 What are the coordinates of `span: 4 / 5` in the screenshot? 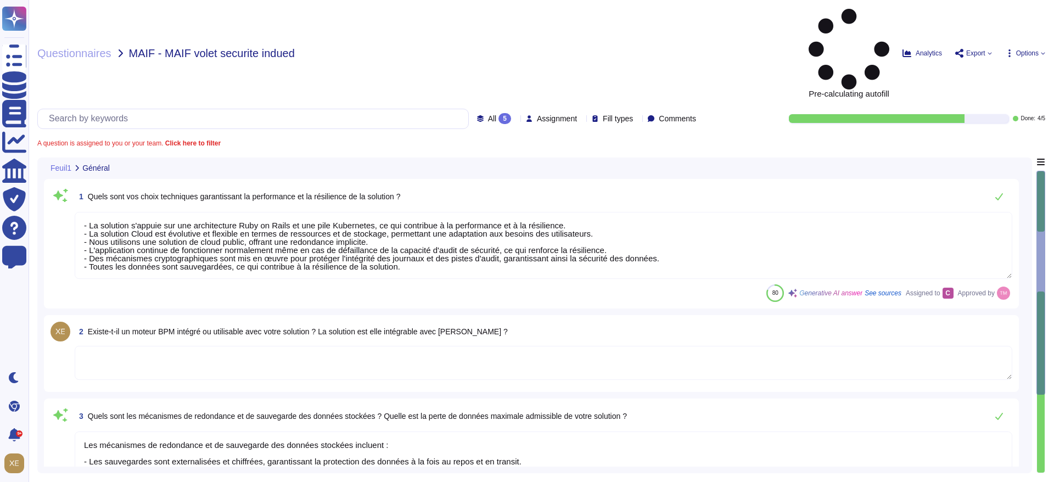 It's located at (1041, 119).